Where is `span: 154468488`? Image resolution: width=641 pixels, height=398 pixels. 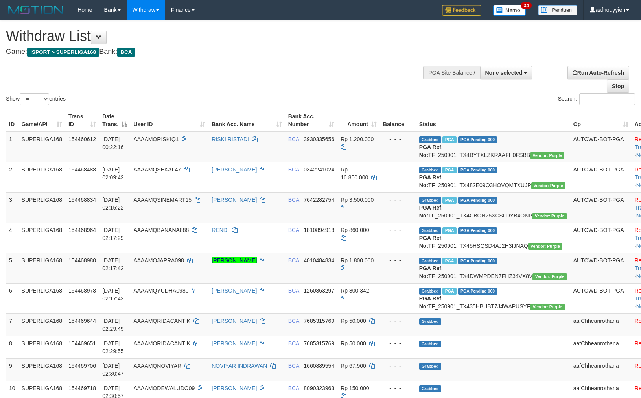
span: 154468488 is located at coordinates (82, 170).